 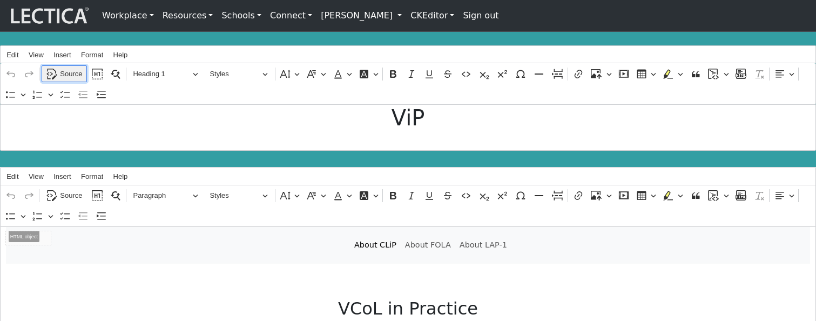 What do you see at coordinates (128, 16) in the screenshot?
I see `a: Workplace` at bounding box center [128, 16].